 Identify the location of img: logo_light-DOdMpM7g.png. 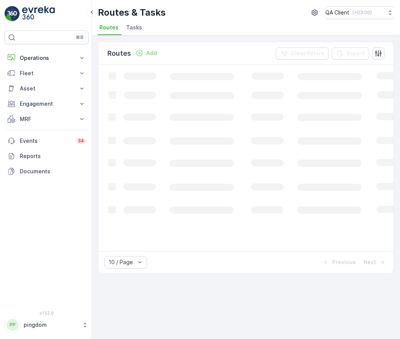
(39, 14).